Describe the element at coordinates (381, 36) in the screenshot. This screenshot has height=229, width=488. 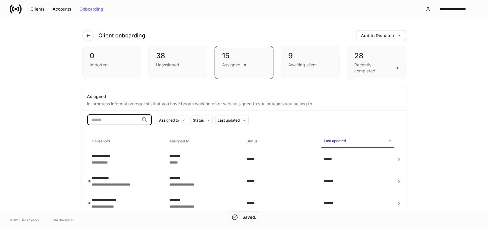
I see `div: Add to Dispatch` at that location.